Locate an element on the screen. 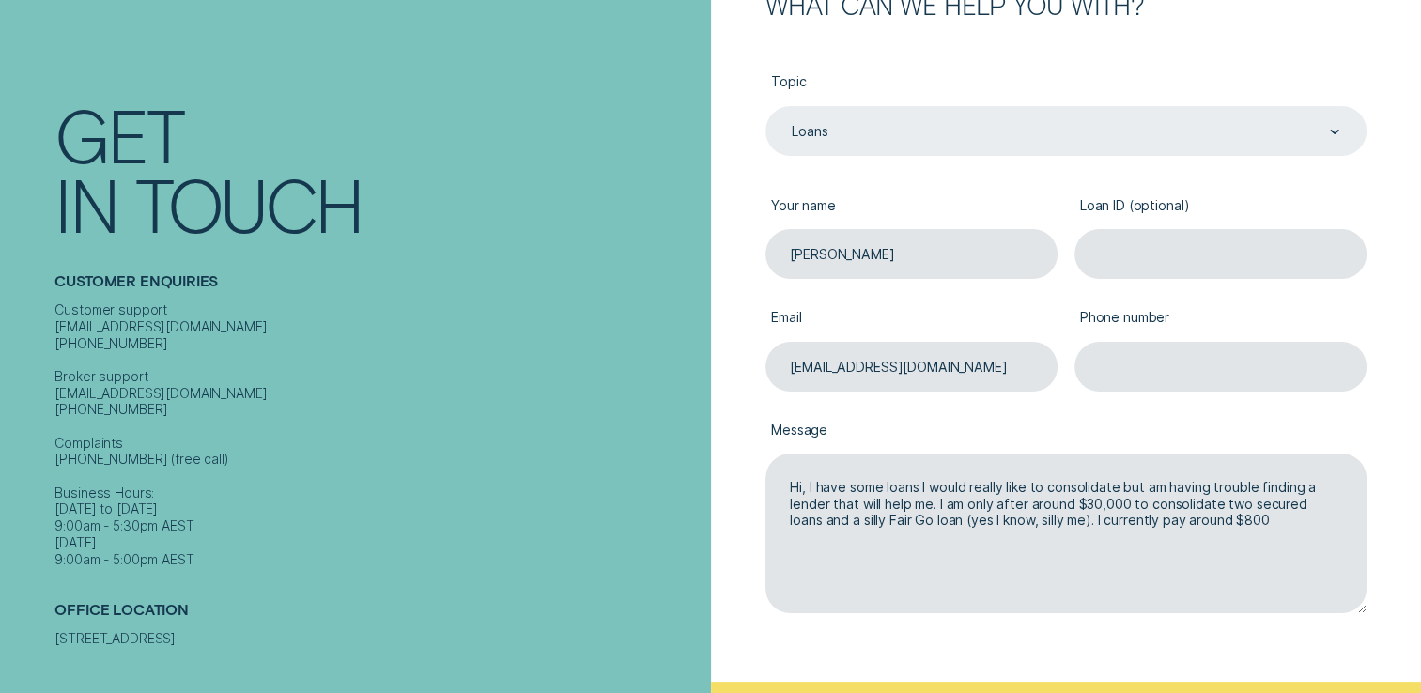 The width and height of the screenshot is (1421, 693). div: Touch is located at coordinates (249, 204).